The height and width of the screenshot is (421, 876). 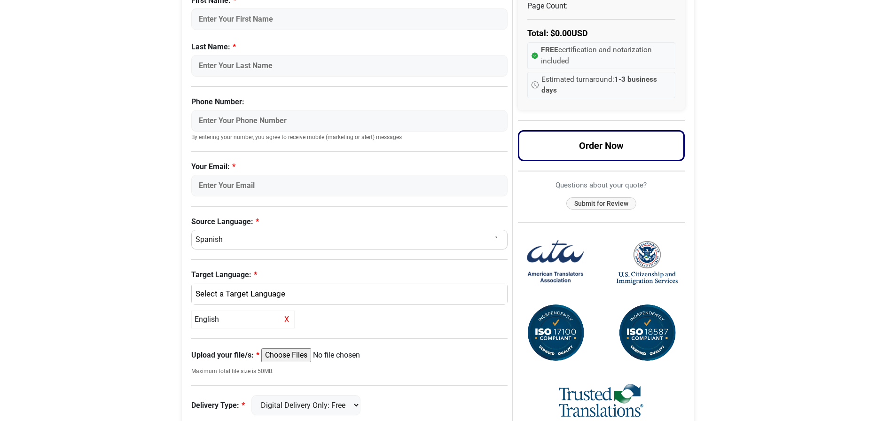 What do you see at coordinates (601, 203) in the screenshot?
I see `button: Submit for Review` at bounding box center [601, 203].